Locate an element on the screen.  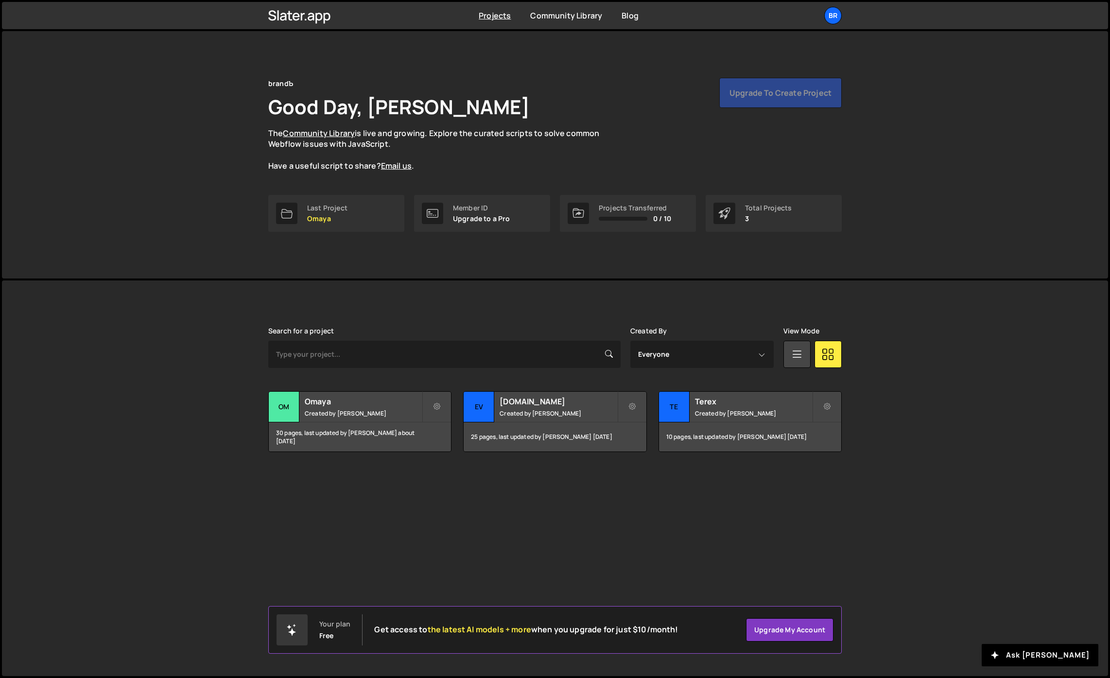
input: Type your project... is located at coordinates (444, 354).